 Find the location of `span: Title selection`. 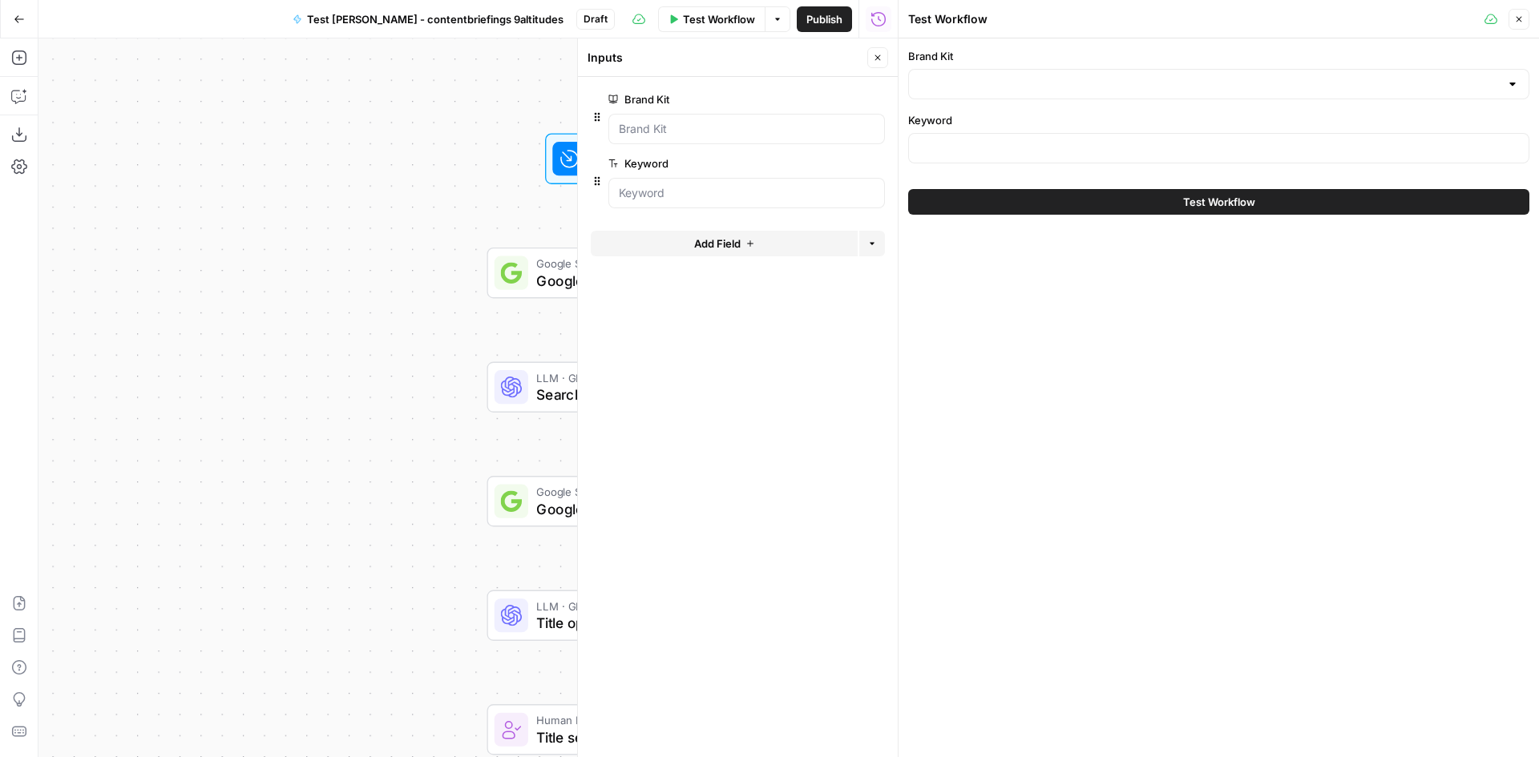

span: Title selection is located at coordinates (646, 737).